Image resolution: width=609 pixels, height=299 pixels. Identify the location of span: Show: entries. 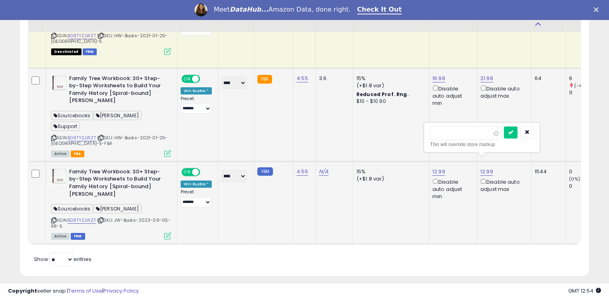
(63, 259).